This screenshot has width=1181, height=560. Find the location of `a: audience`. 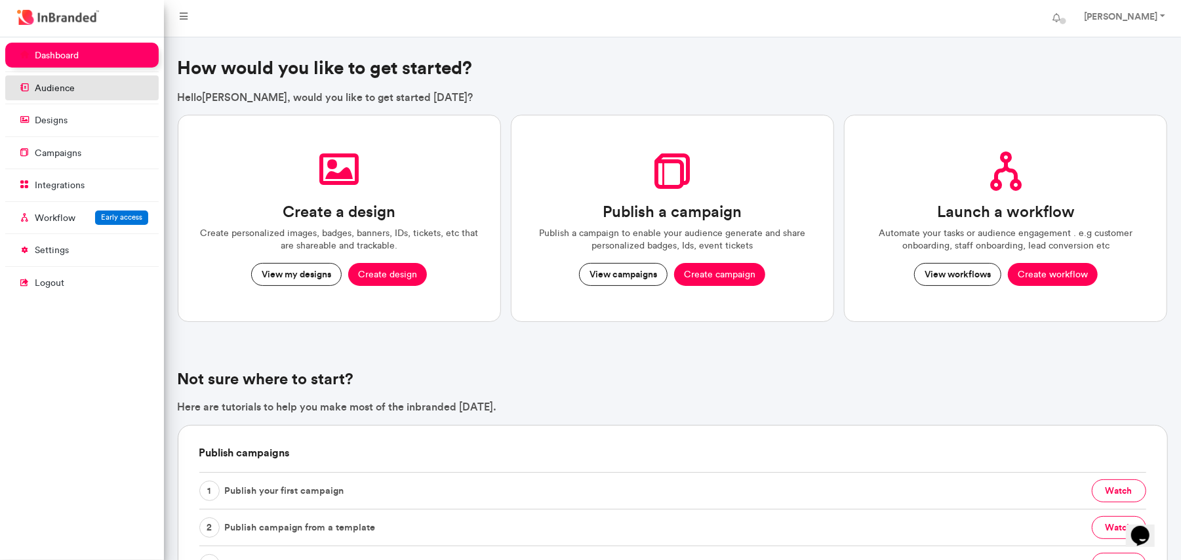

a: audience is located at coordinates (82, 88).